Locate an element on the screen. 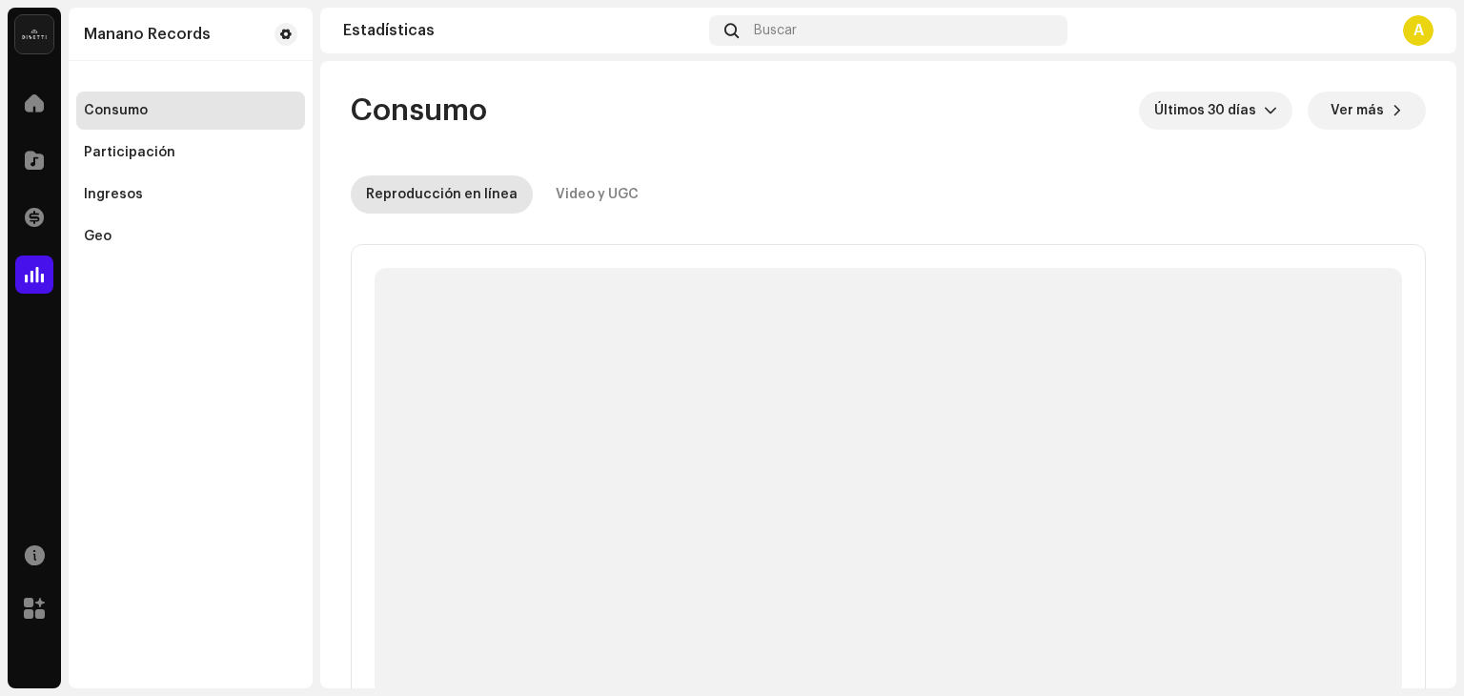  span: Buscar is located at coordinates (775, 31).